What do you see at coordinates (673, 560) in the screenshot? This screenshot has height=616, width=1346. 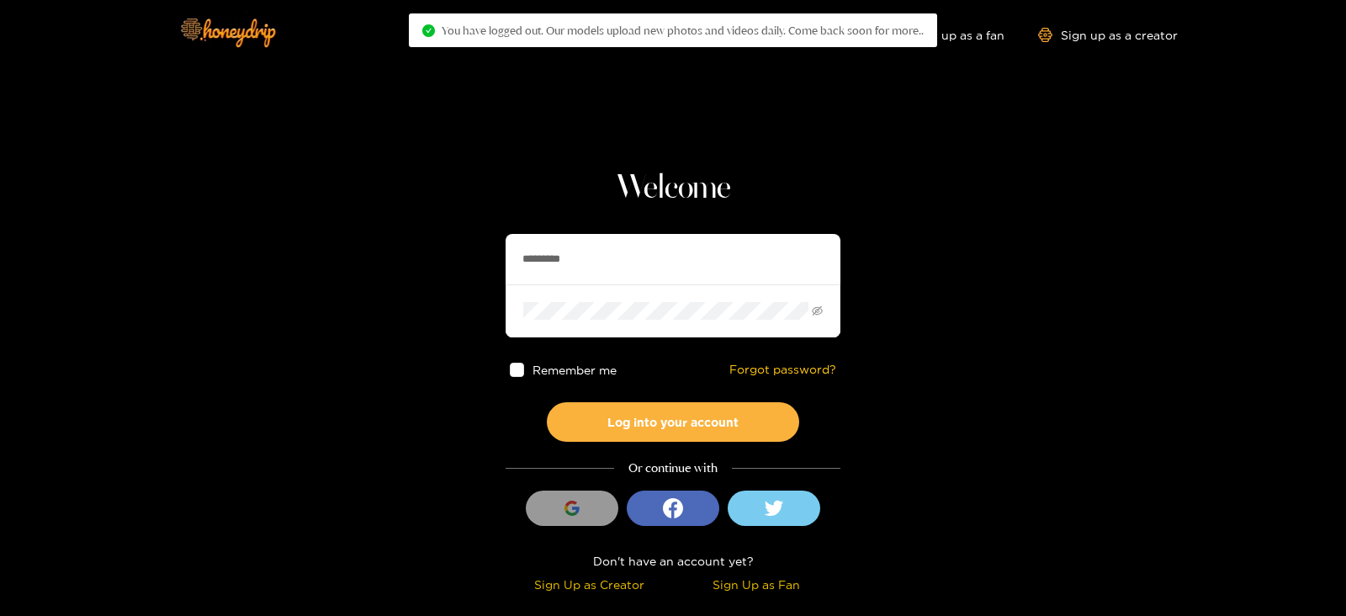 I see `div: Don't have an account yet?` at bounding box center [673, 560].